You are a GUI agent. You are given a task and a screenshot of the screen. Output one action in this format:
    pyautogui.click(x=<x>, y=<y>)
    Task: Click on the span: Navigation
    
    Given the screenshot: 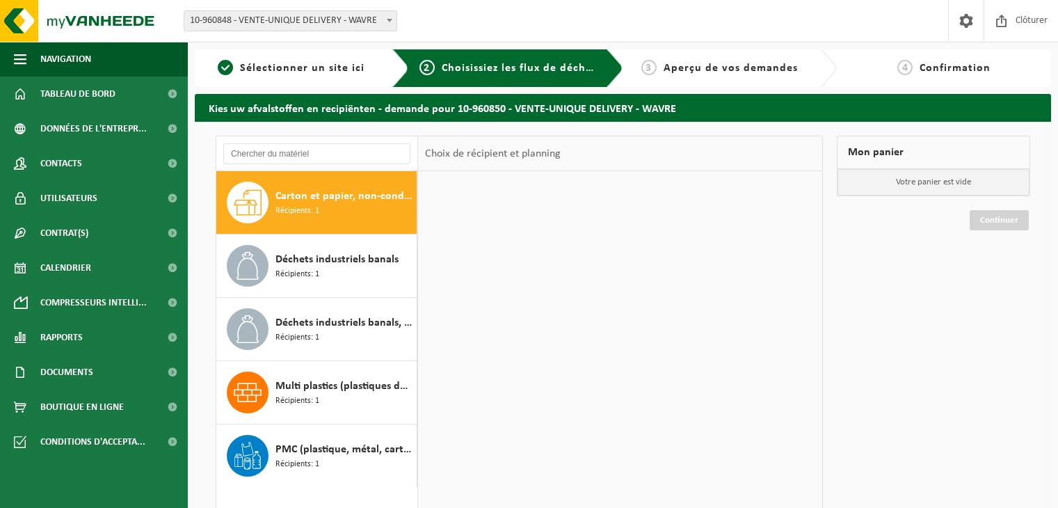 What is the action you would take?
    pyautogui.click(x=65, y=59)
    